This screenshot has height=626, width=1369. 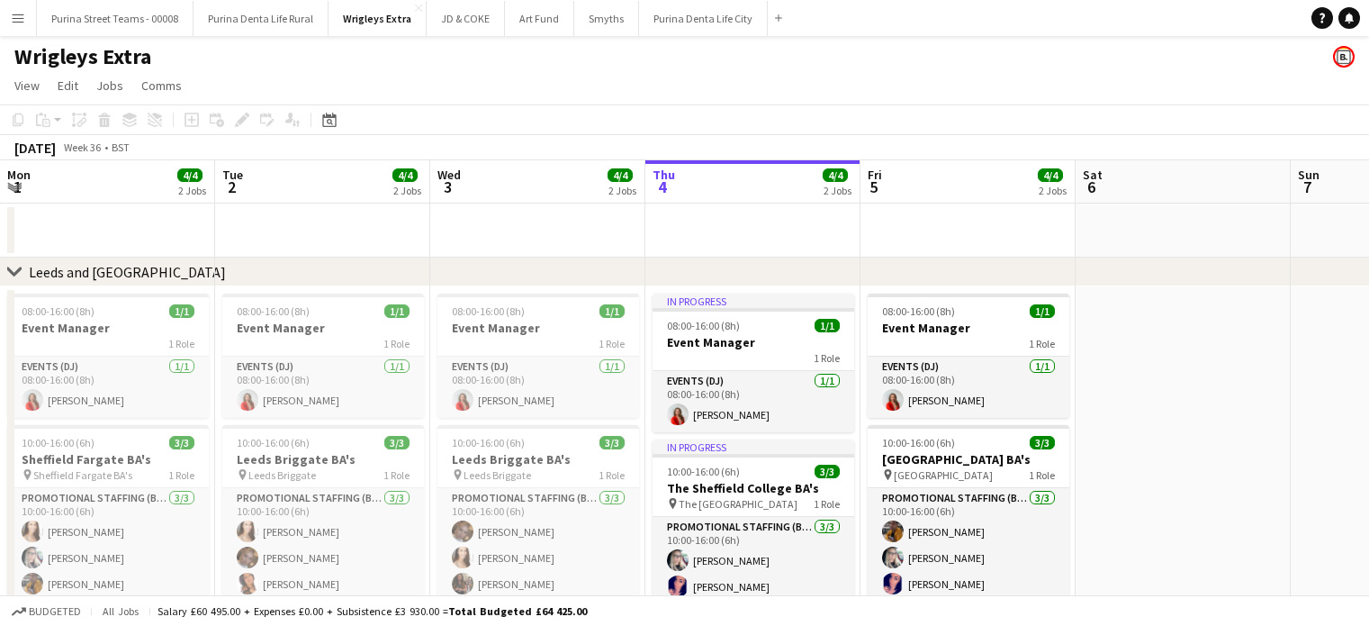 I want to click on div: 10:00-16:00 (6h)3/3Sheffield Fargate BA's Sheffield Fargate BA's1 RolePromotional Staffing (Brand..., so click(x=108, y=513).